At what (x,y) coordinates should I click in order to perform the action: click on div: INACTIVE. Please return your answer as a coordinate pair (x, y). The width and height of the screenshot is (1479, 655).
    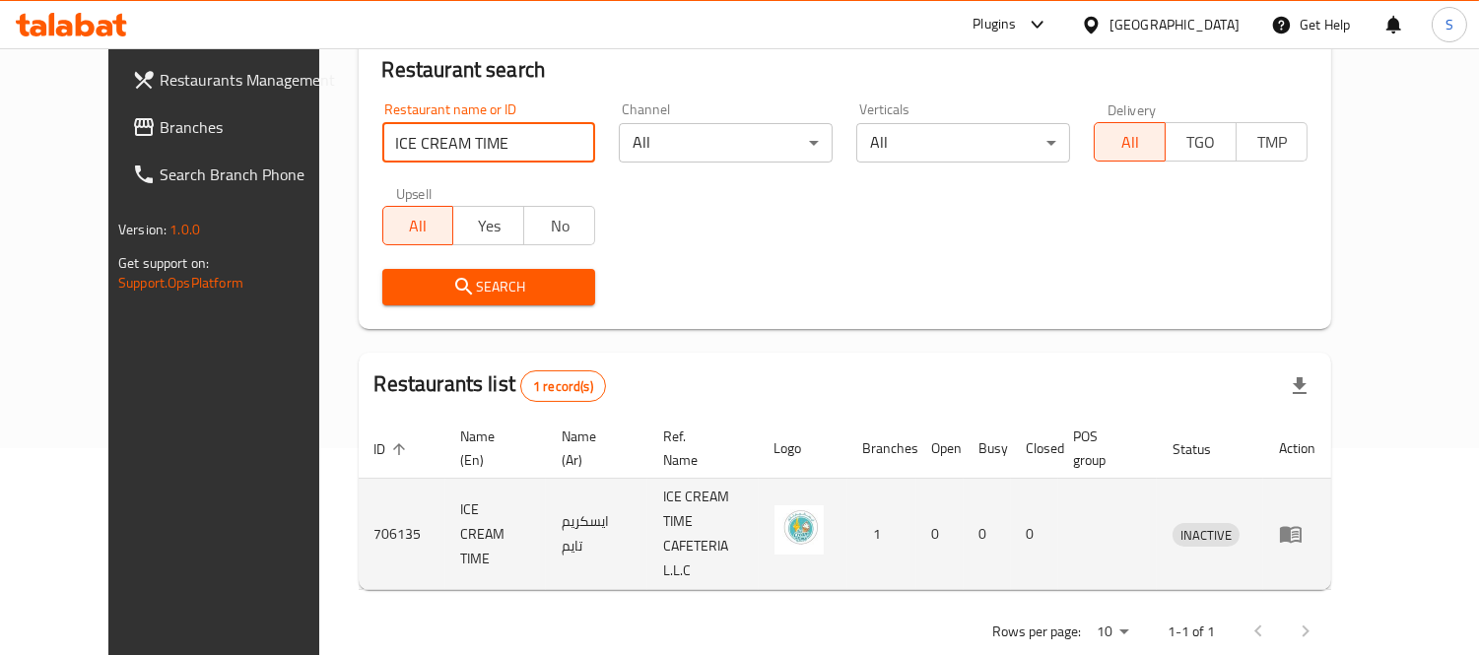
    Looking at the image, I should click on (1206, 535).